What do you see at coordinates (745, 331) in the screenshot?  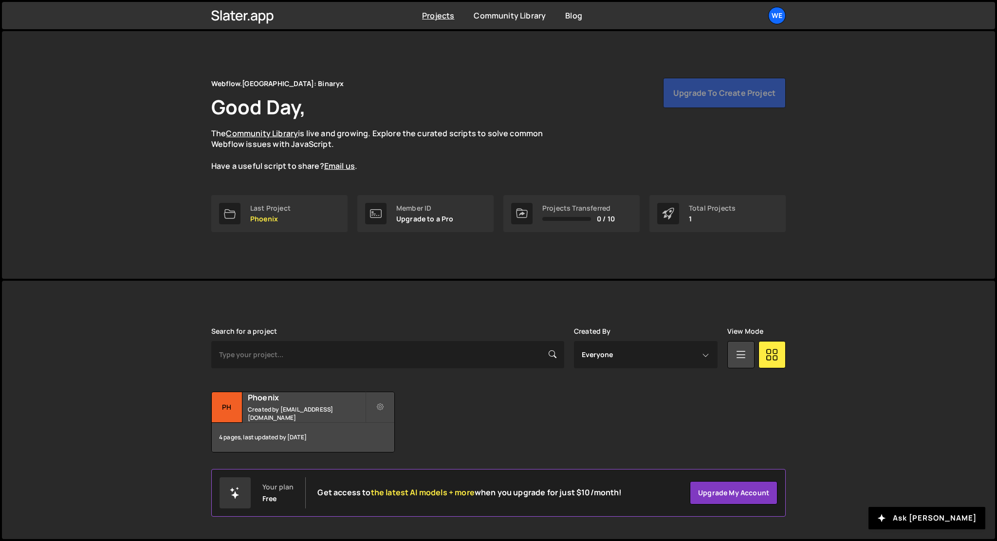 I see `label: View Mode` at bounding box center [745, 331].